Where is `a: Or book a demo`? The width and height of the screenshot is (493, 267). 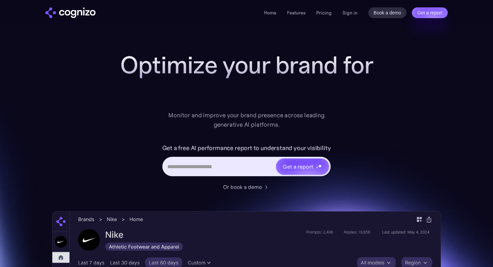 a: Or book a demo is located at coordinates (247, 187).